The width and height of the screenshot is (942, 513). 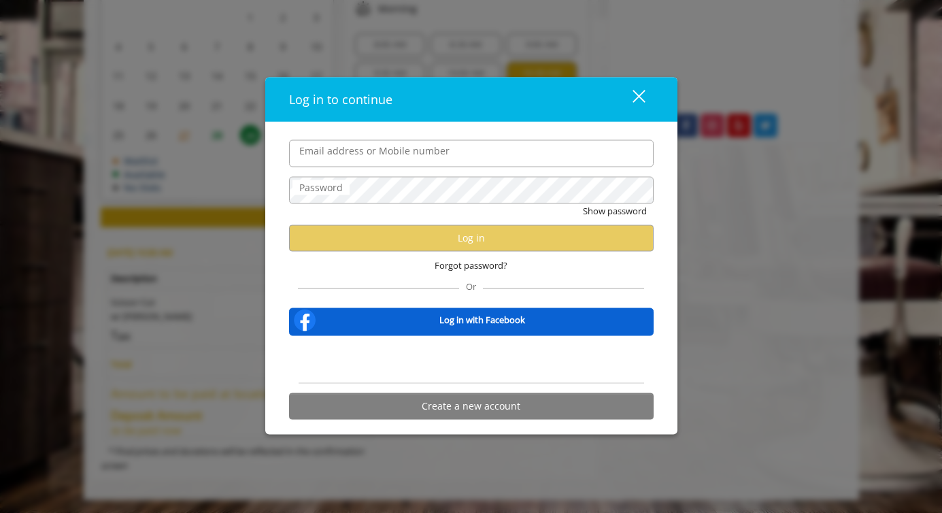 I want to click on button: close dialog, so click(x=630, y=99).